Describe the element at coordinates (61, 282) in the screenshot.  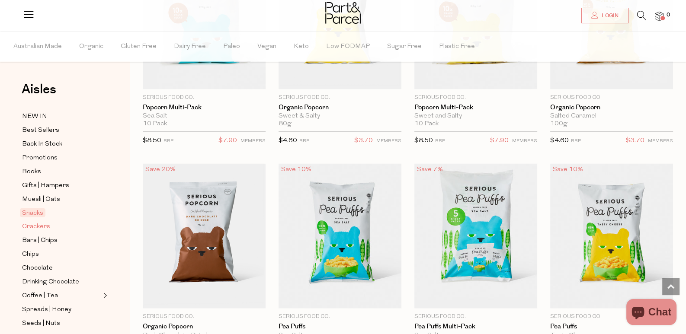
I see `a: Drinking Chocolate` at that location.